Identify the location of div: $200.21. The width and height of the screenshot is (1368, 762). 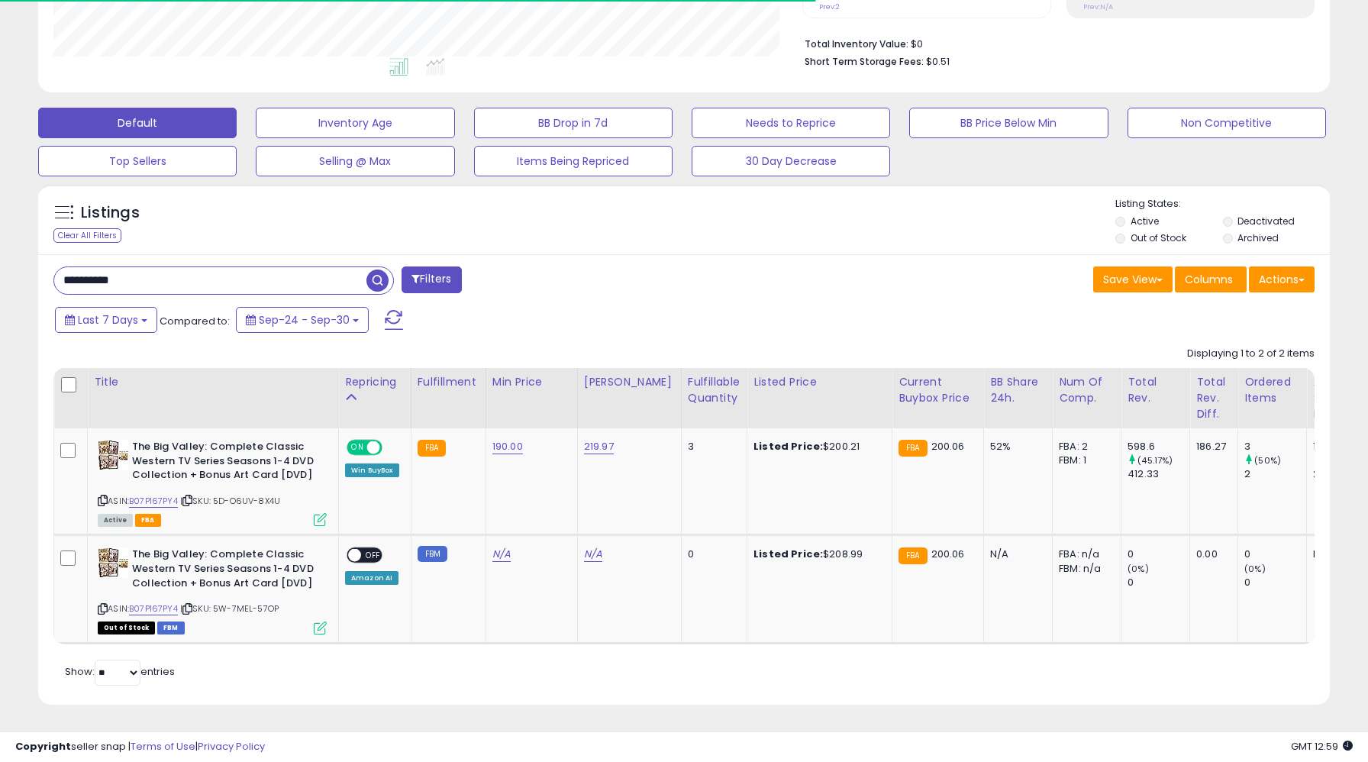
(817, 447).